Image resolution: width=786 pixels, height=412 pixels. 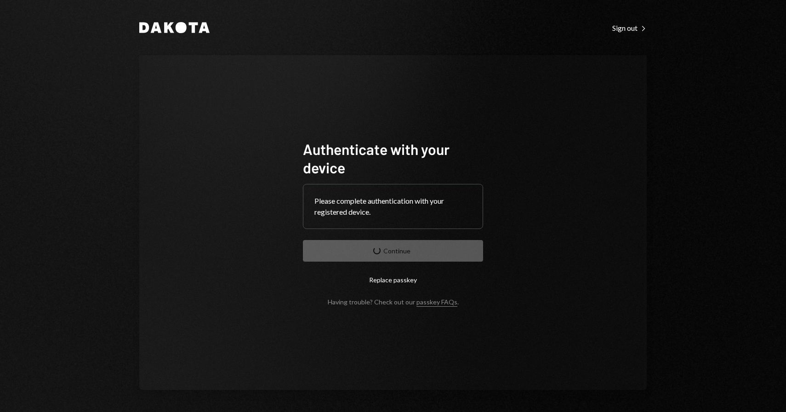 I want to click on a: Sign out, so click(x=629, y=28).